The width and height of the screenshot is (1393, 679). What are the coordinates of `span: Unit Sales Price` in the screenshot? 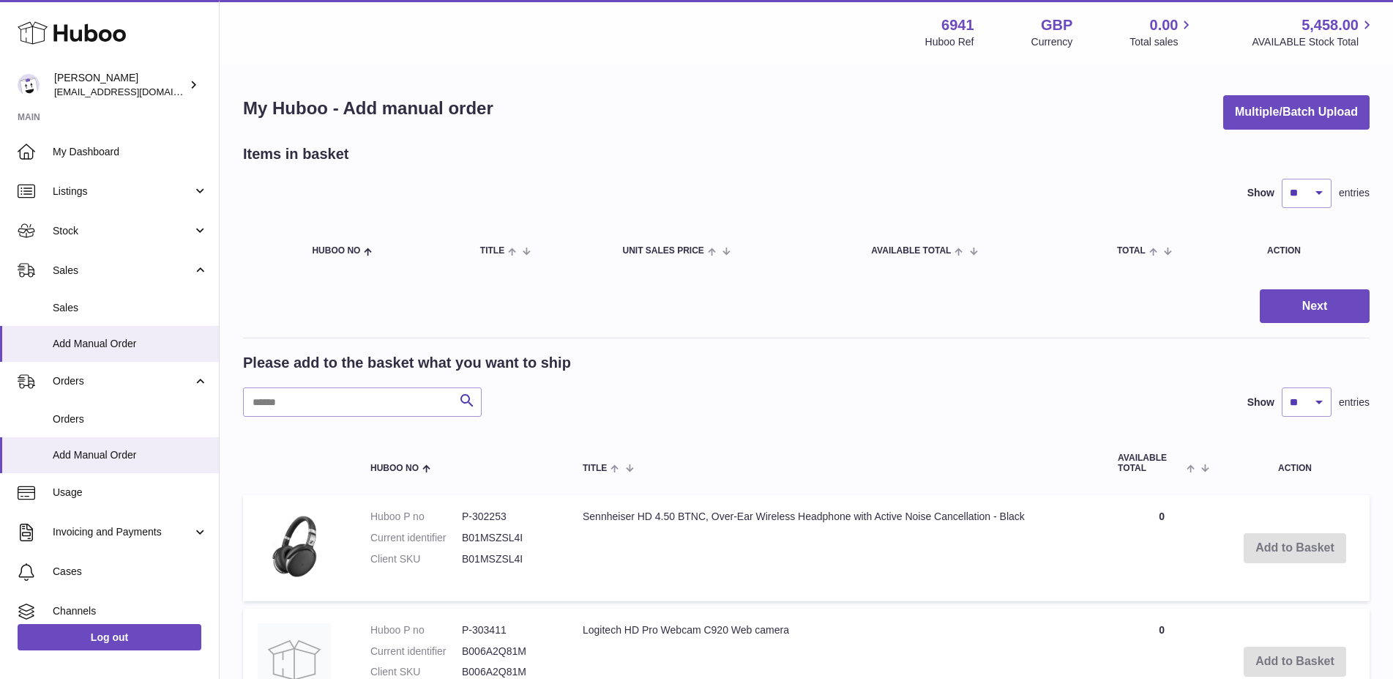 It's located at (663, 250).